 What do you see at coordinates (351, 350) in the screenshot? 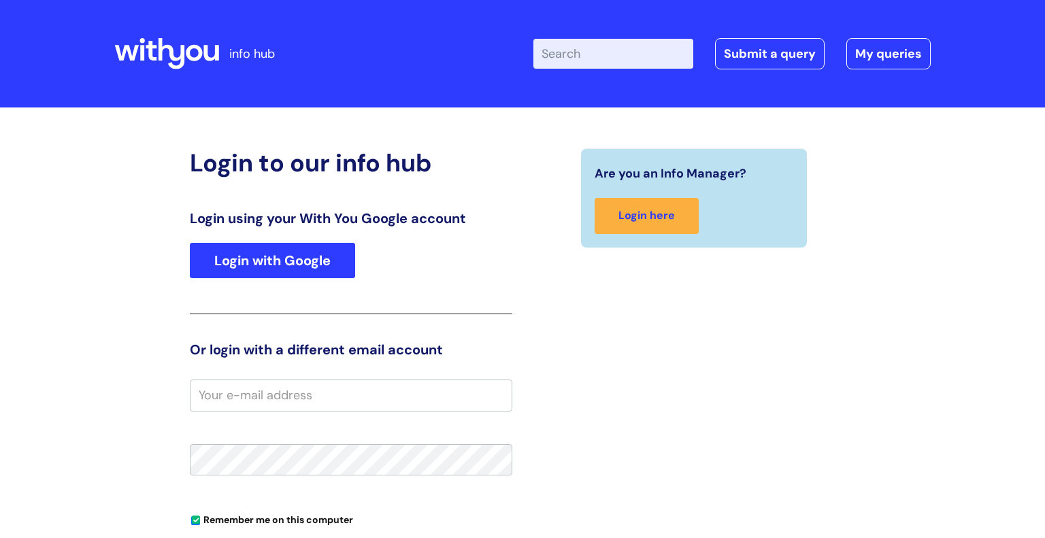
I see `h3: Or login with a different email account` at bounding box center [351, 350].